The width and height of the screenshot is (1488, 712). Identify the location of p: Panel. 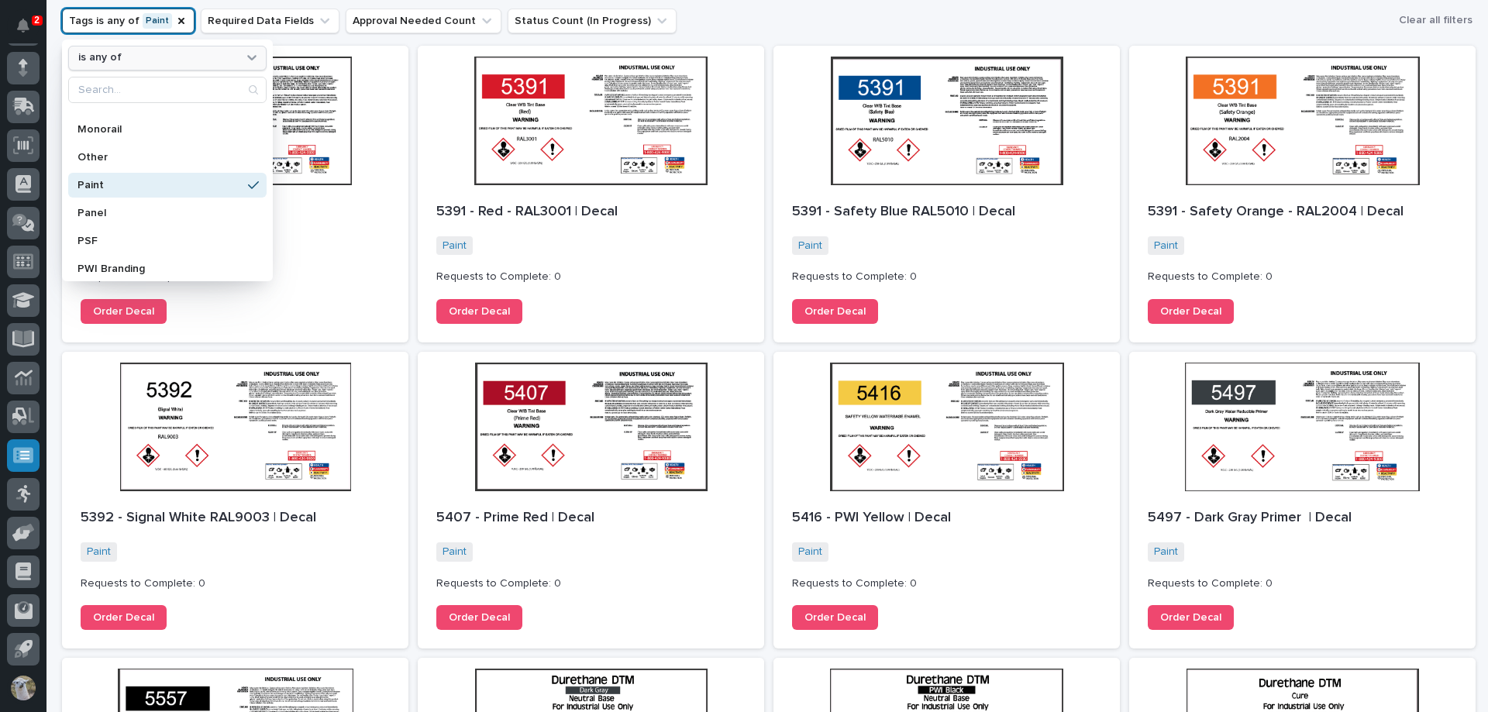
(160, 213).